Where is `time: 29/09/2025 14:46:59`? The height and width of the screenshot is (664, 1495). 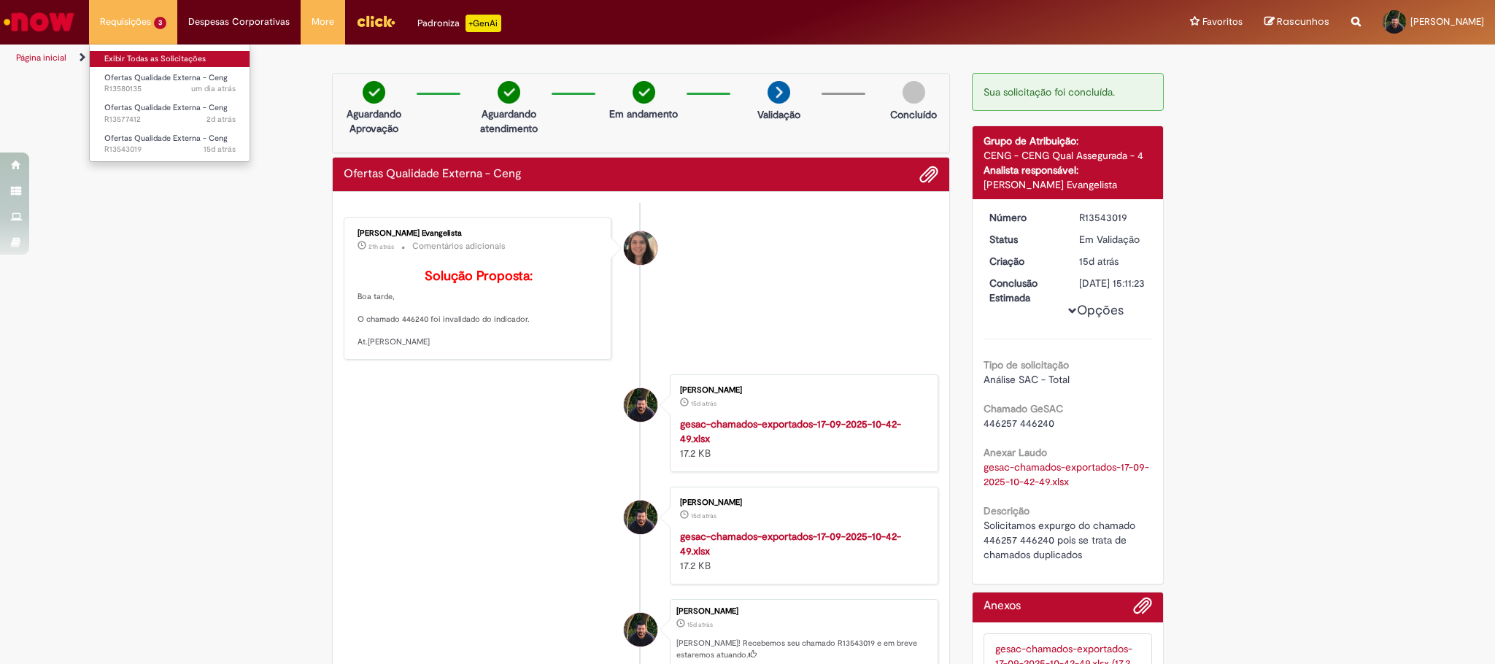 time: 29/09/2025 14:46:59 is located at coordinates (221, 119).